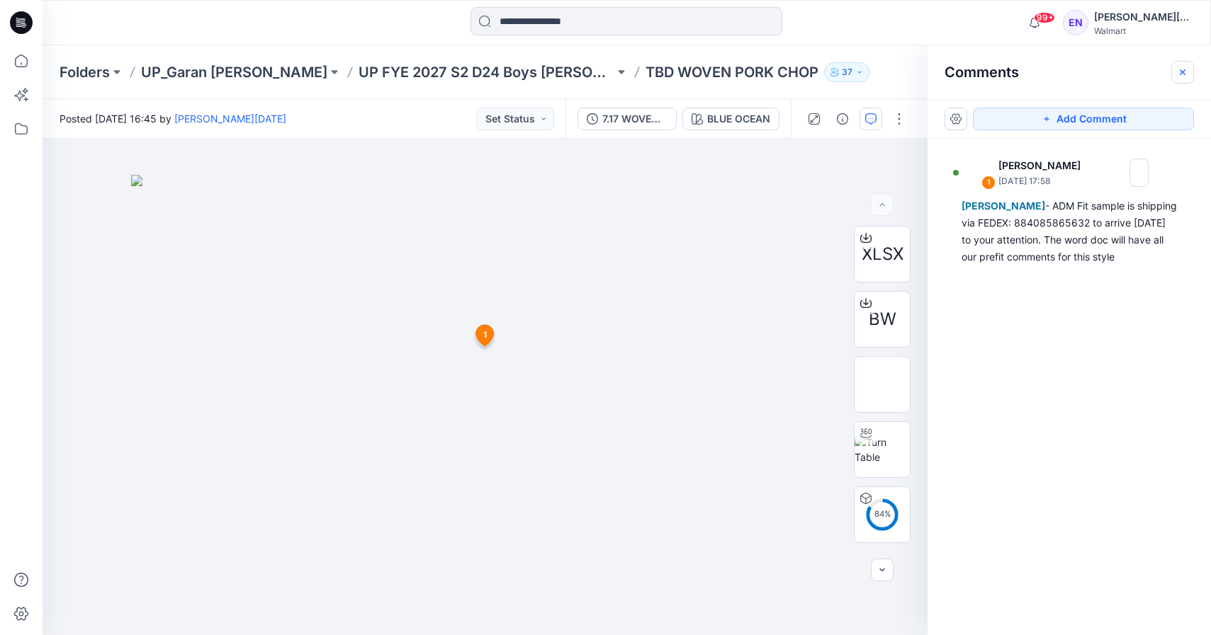  I want to click on button: Add Comment, so click(1083, 119).